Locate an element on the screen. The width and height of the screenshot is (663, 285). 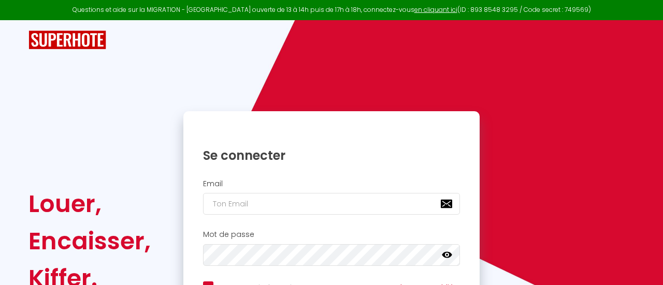
h2: Email is located at coordinates (331, 184).